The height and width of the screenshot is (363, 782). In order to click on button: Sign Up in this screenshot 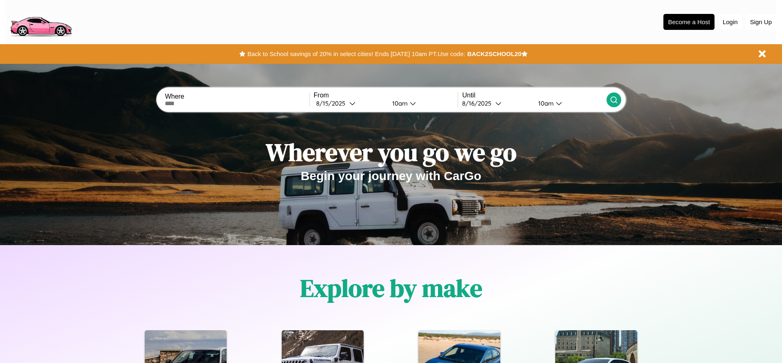, I will do `click(761, 22)`.